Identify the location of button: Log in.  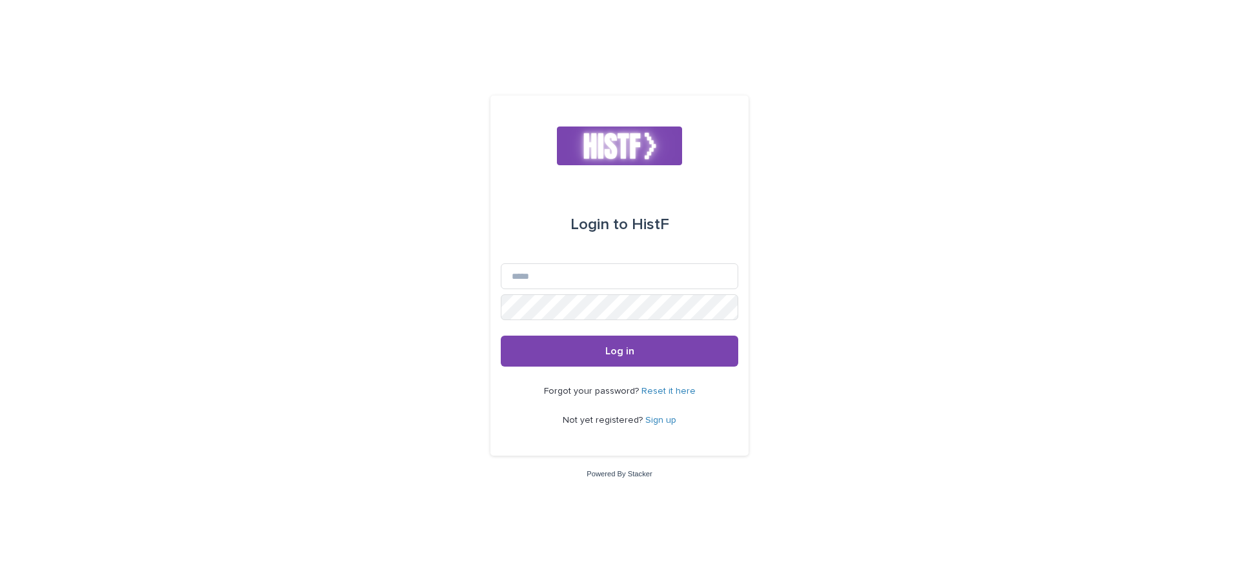
(619, 351).